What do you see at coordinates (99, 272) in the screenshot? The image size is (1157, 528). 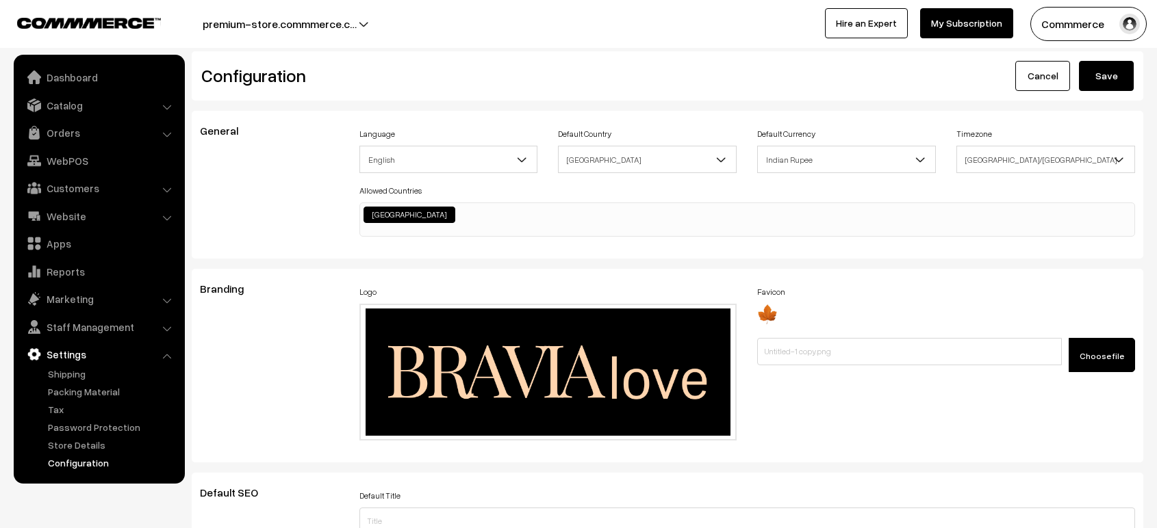 I see `a: Reports` at bounding box center [99, 272].